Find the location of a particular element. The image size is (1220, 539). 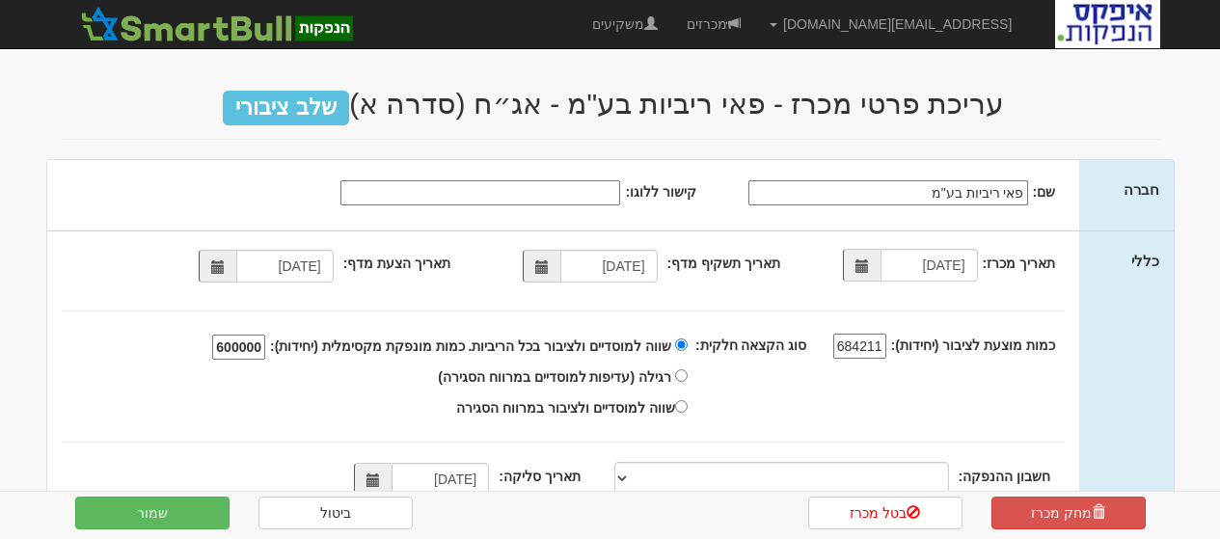

label: כללי is located at coordinates (1144, 260).